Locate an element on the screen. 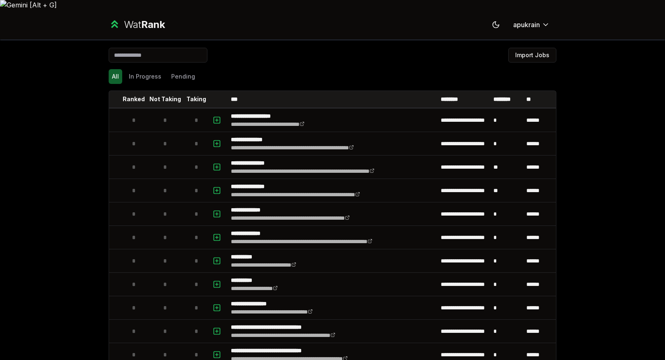 The width and height of the screenshot is (665, 360). button: Pending is located at coordinates (183, 76).